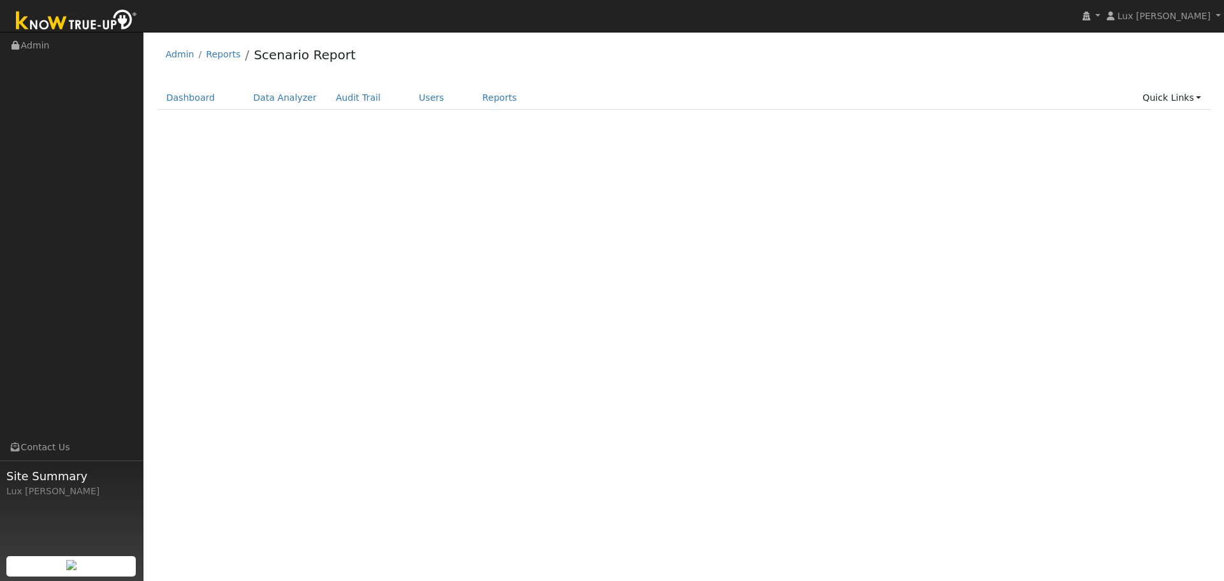 This screenshot has width=1224, height=581. What do you see at coordinates (191, 98) in the screenshot?
I see `a: Dashboard` at bounding box center [191, 98].